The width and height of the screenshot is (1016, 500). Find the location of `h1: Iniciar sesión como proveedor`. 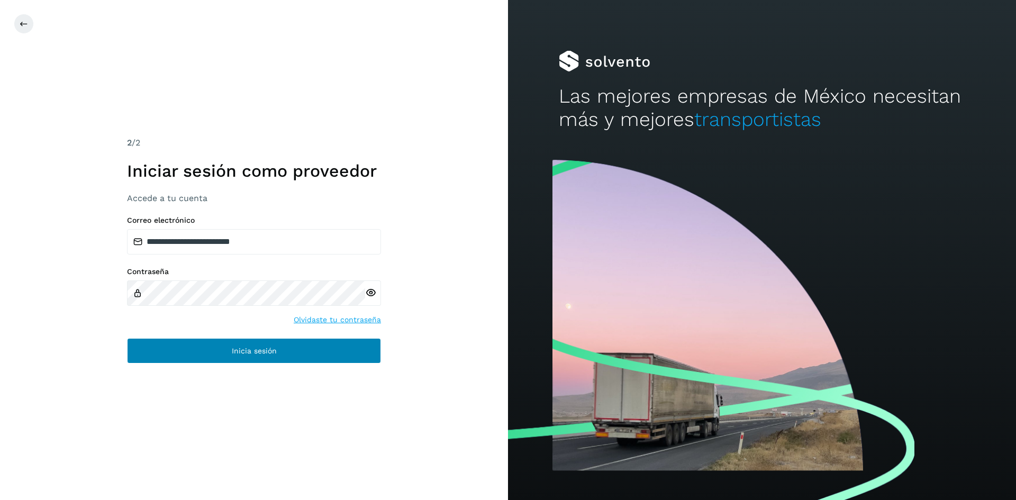

h1: Iniciar sesión como proveedor is located at coordinates (254, 171).